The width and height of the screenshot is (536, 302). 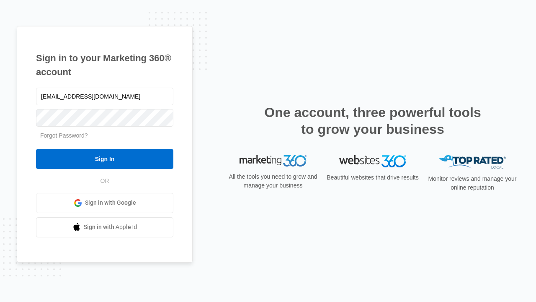 I want to click on span: Sign in with Google, so click(x=111, y=202).